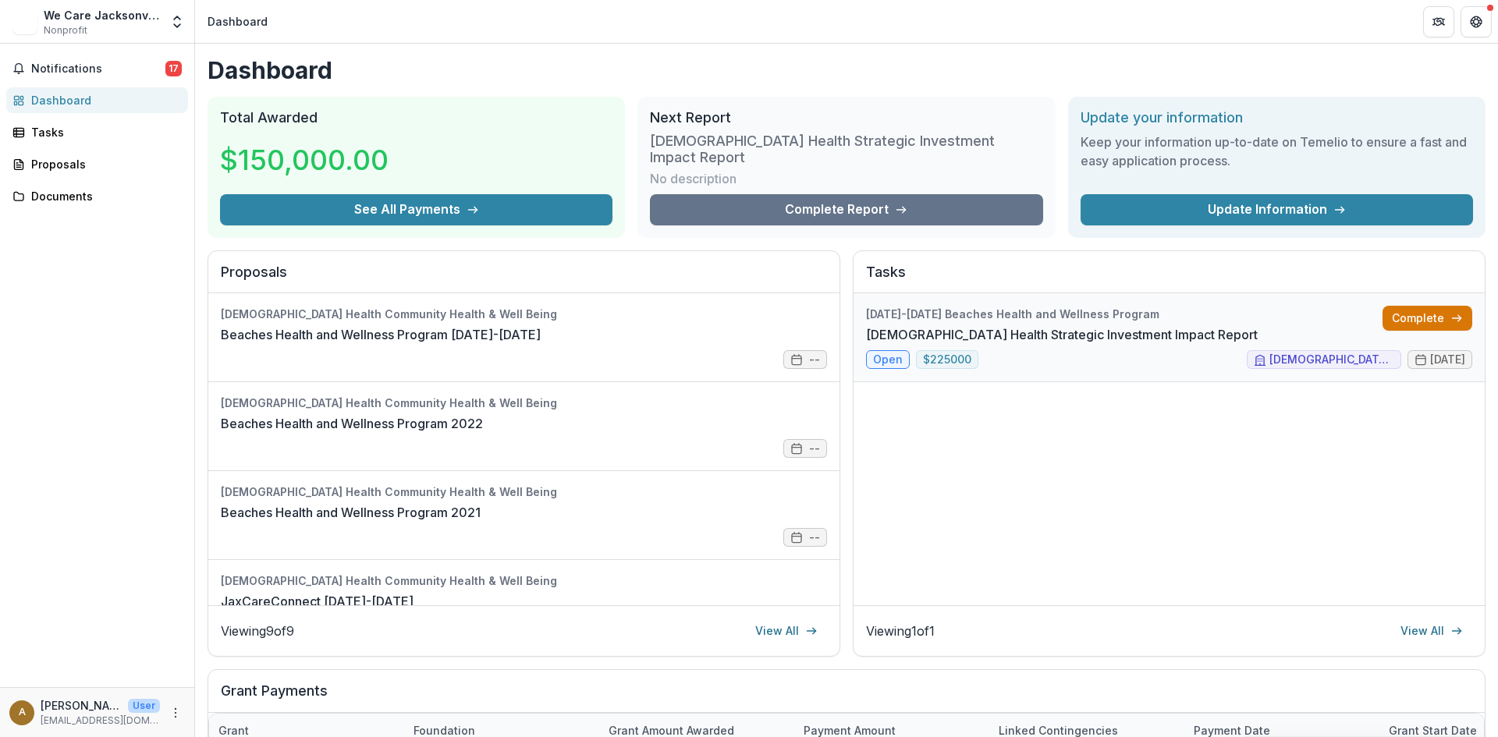 The width and height of the screenshot is (1498, 737). What do you see at coordinates (846, 210) in the screenshot?
I see `a: Complete Report` at bounding box center [846, 210].